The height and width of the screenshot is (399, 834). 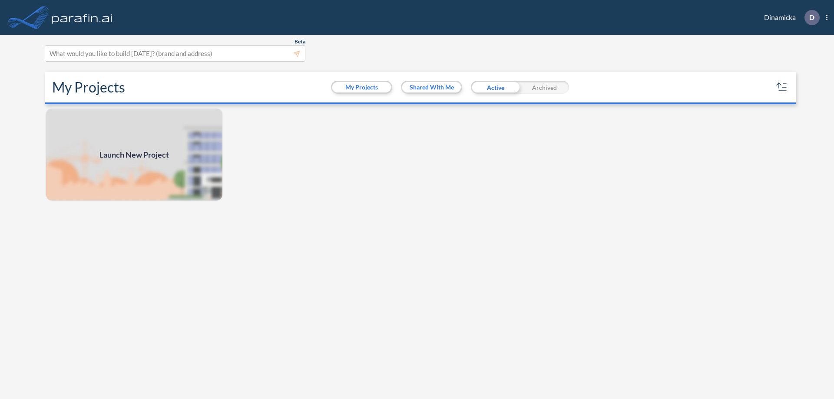 I want to click on button: sort, so click(x=782, y=87).